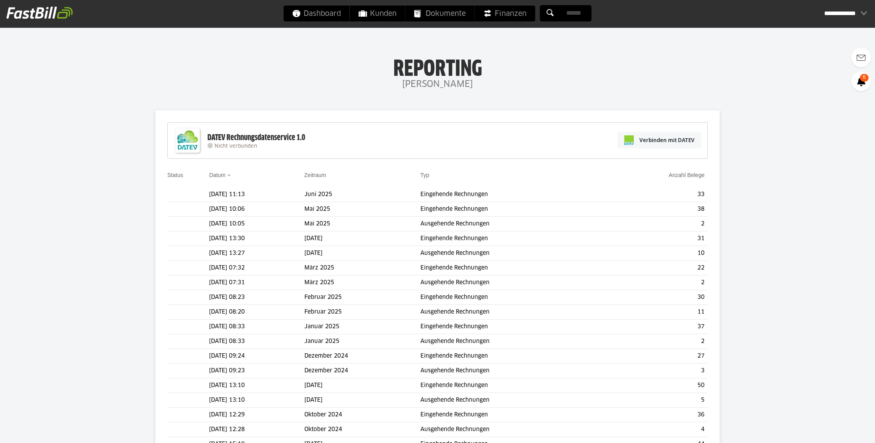 The image size is (875, 443). Describe the element at coordinates (437, 66) in the screenshot. I see `h1: Reporting` at that location.